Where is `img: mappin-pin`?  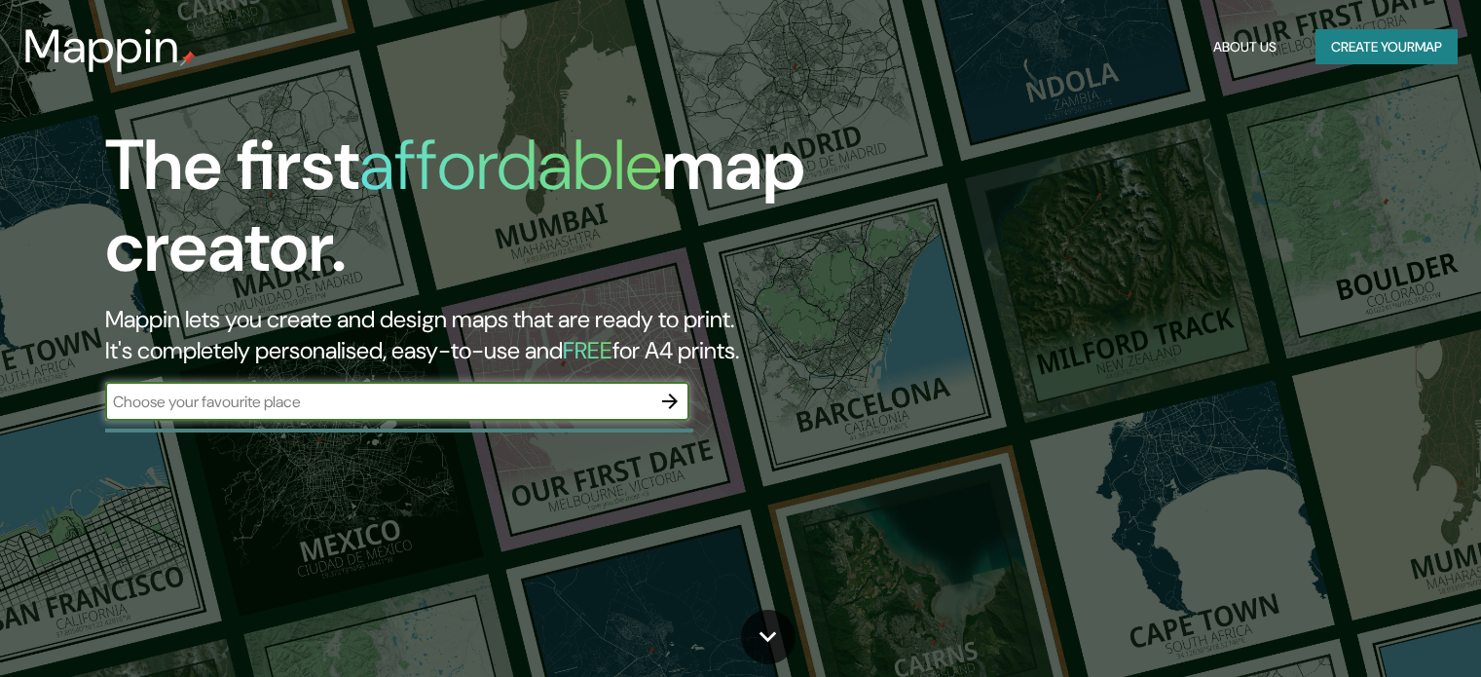 img: mappin-pin is located at coordinates (188, 58).